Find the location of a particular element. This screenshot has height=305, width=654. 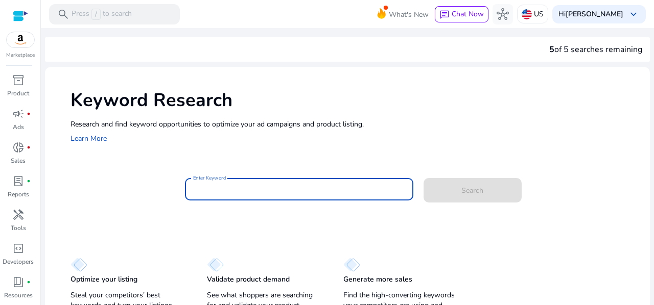

p: Hi is located at coordinates (591, 14).